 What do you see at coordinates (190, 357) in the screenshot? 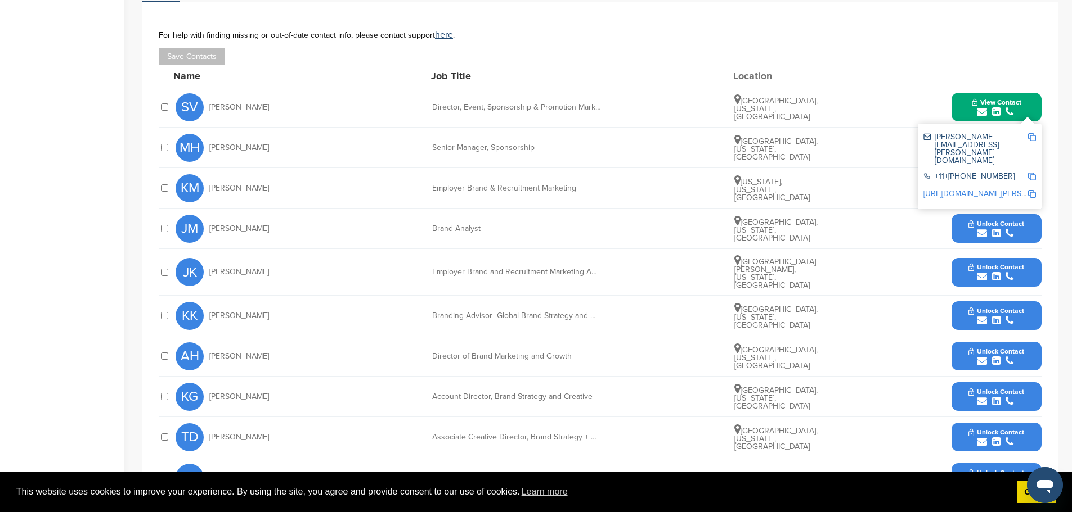
I see `span: AH` at bounding box center [190, 357].